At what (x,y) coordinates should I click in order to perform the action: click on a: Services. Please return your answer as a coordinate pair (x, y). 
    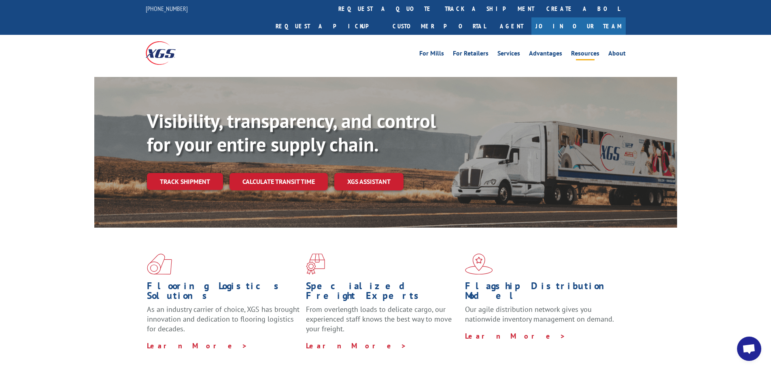
    Looking at the image, I should click on (509, 55).